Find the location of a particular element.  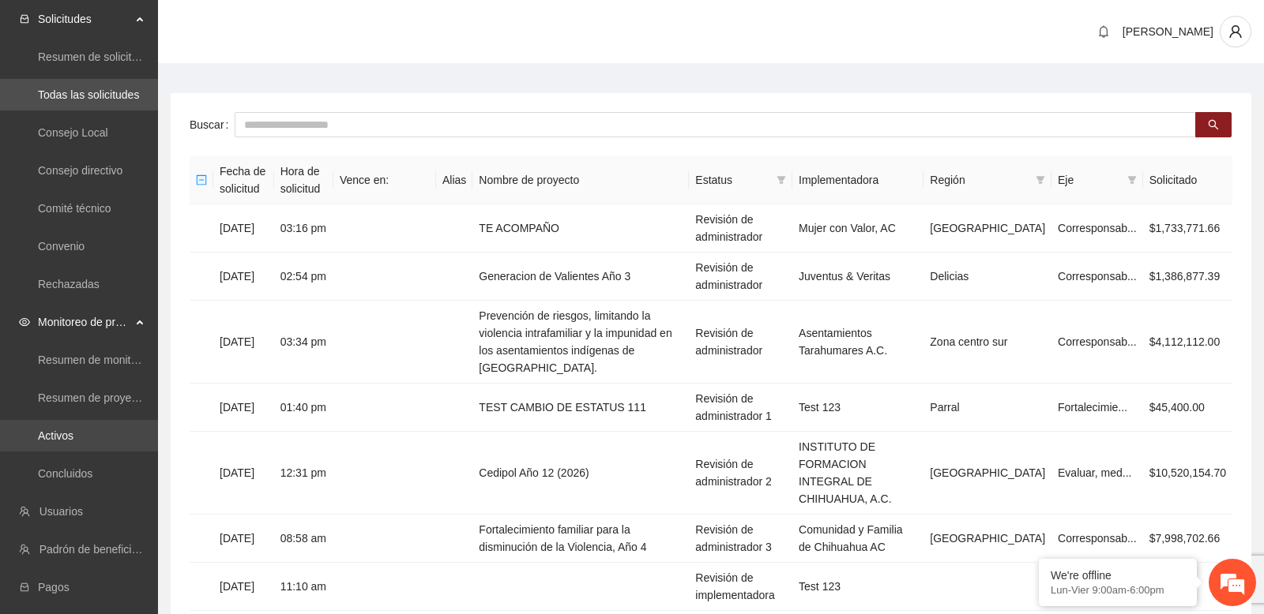

td: TEST CAMBIO DE ESTATUS 111 is located at coordinates (580, 408).